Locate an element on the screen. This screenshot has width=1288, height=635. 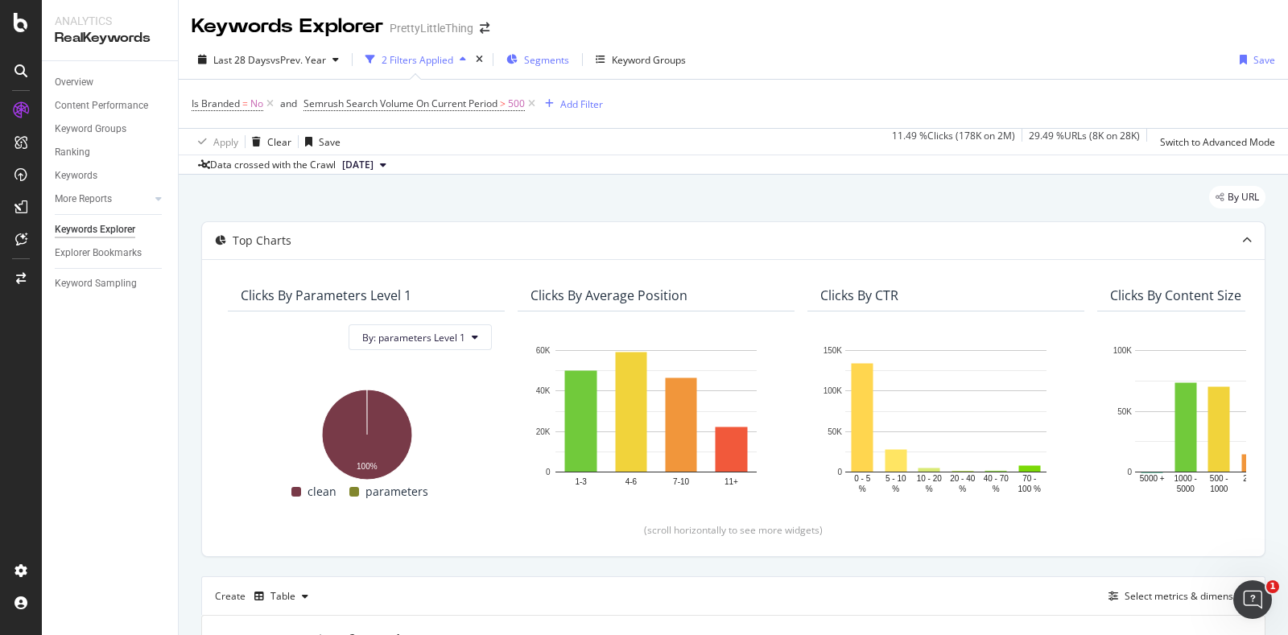
span: By URL is located at coordinates (1243, 197).